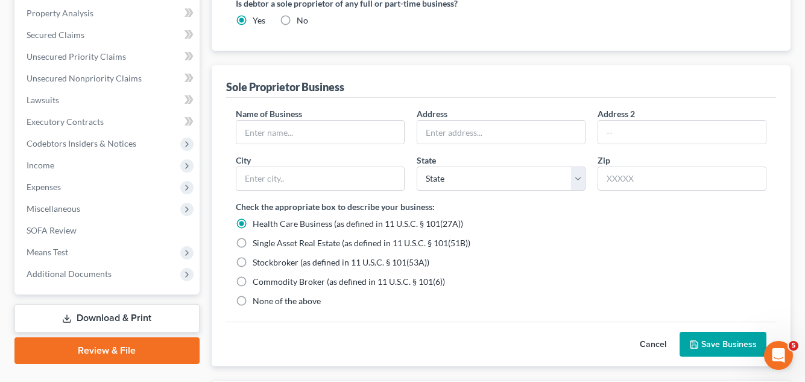  What do you see at coordinates (432, 113) in the screenshot?
I see `label: Address` at bounding box center [432, 113].